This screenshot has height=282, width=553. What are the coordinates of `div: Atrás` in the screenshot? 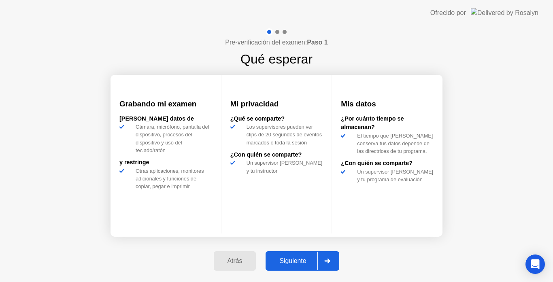 It's located at (235, 261).